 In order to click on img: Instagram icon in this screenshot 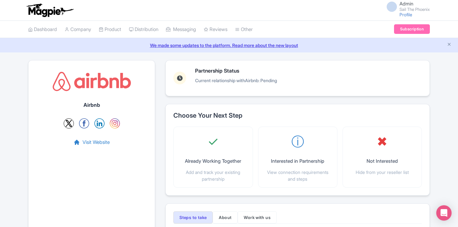, I will do `click(115, 123)`.